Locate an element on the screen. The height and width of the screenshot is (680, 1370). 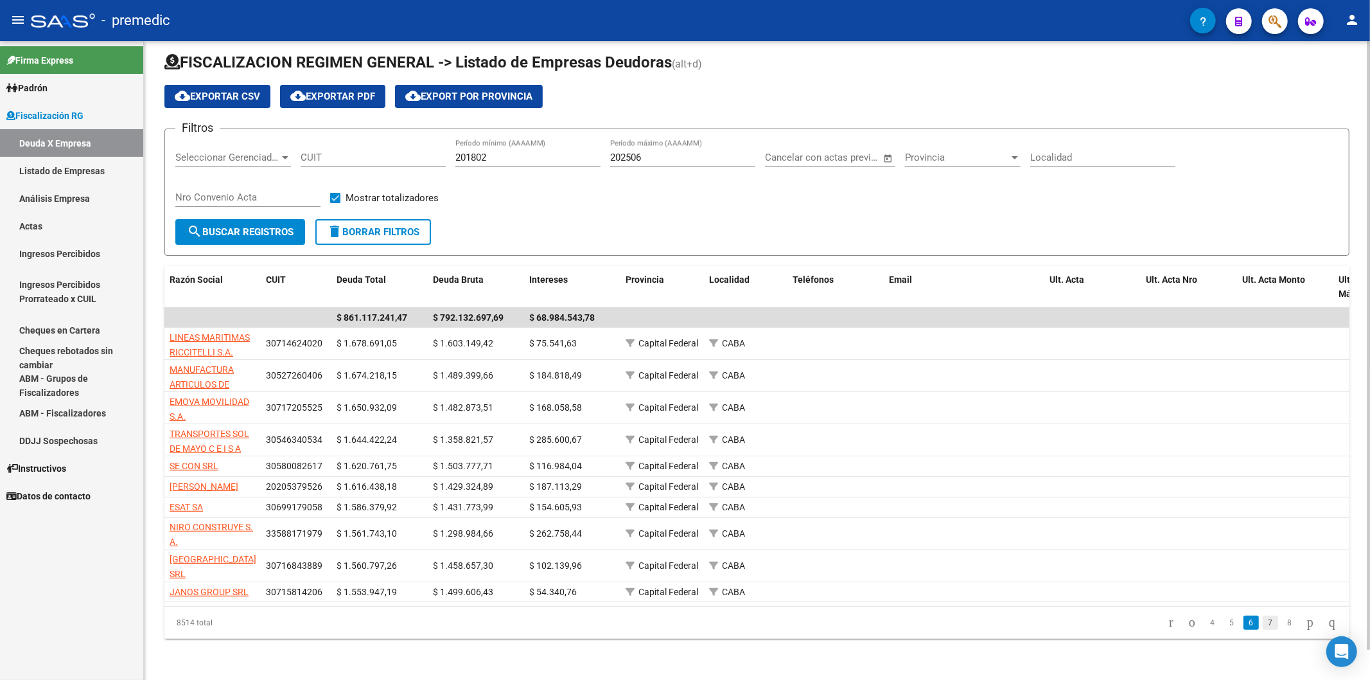
a: go to previous page is located at coordinates (1192, 622).